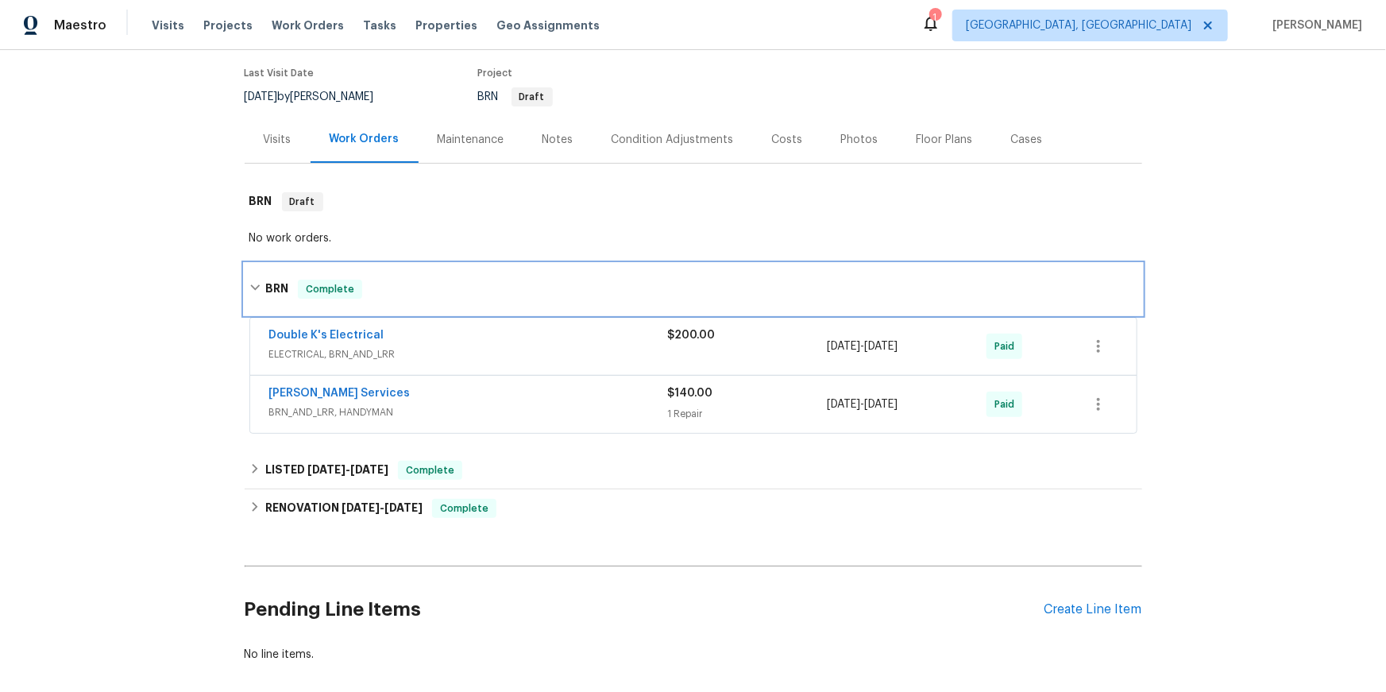 The height and width of the screenshot is (692, 1386). I want to click on span: Properties, so click(447, 25).